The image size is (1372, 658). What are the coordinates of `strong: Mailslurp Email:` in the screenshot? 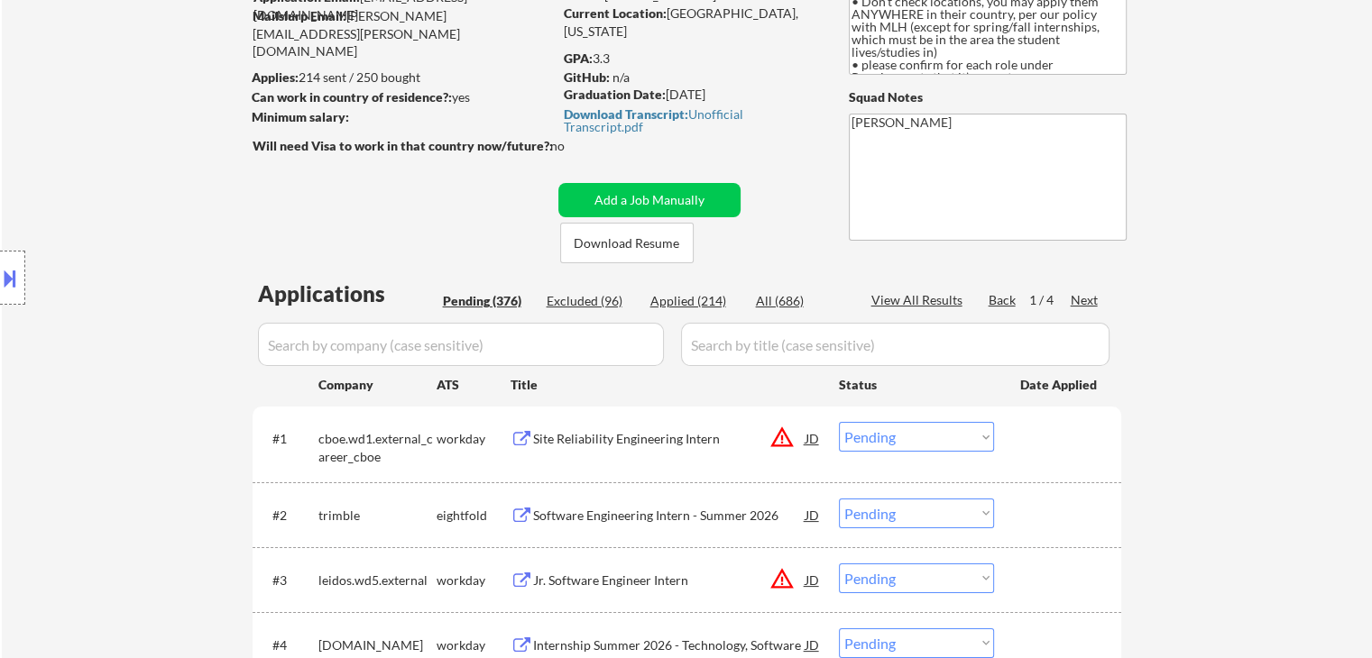 It's located at (299, 15).